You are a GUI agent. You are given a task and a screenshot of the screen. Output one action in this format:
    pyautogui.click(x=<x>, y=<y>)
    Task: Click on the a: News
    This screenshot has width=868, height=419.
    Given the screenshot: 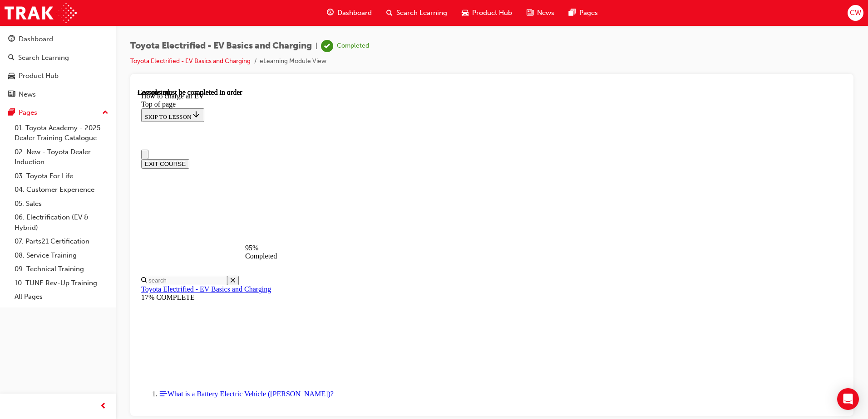 What is the action you would take?
    pyautogui.click(x=58, y=94)
    